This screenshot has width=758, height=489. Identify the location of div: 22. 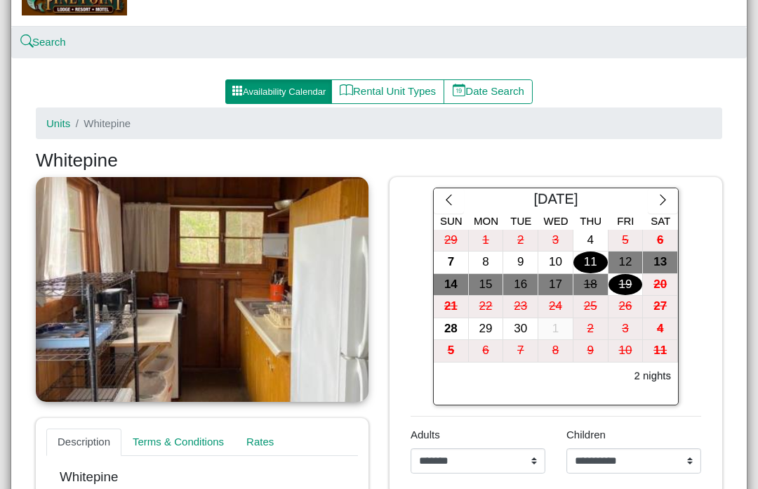
(486, 306).